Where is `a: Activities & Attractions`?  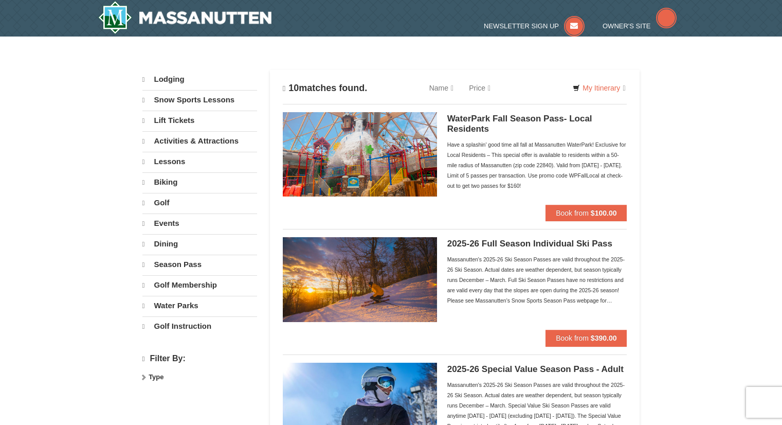 a: Activities & Attractions is located at coordinates (199, 141).